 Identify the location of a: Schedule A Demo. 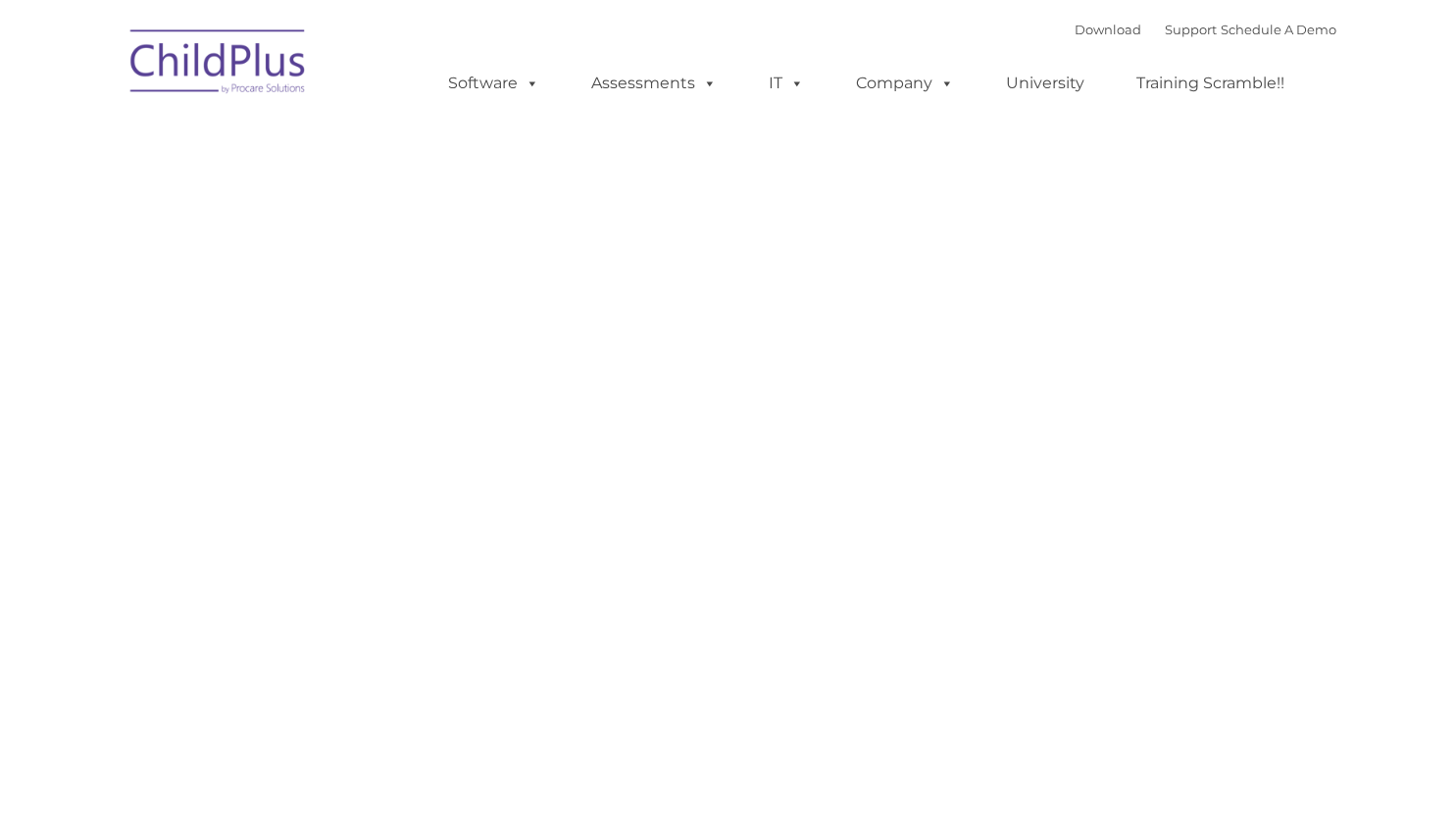
(1278, 30).